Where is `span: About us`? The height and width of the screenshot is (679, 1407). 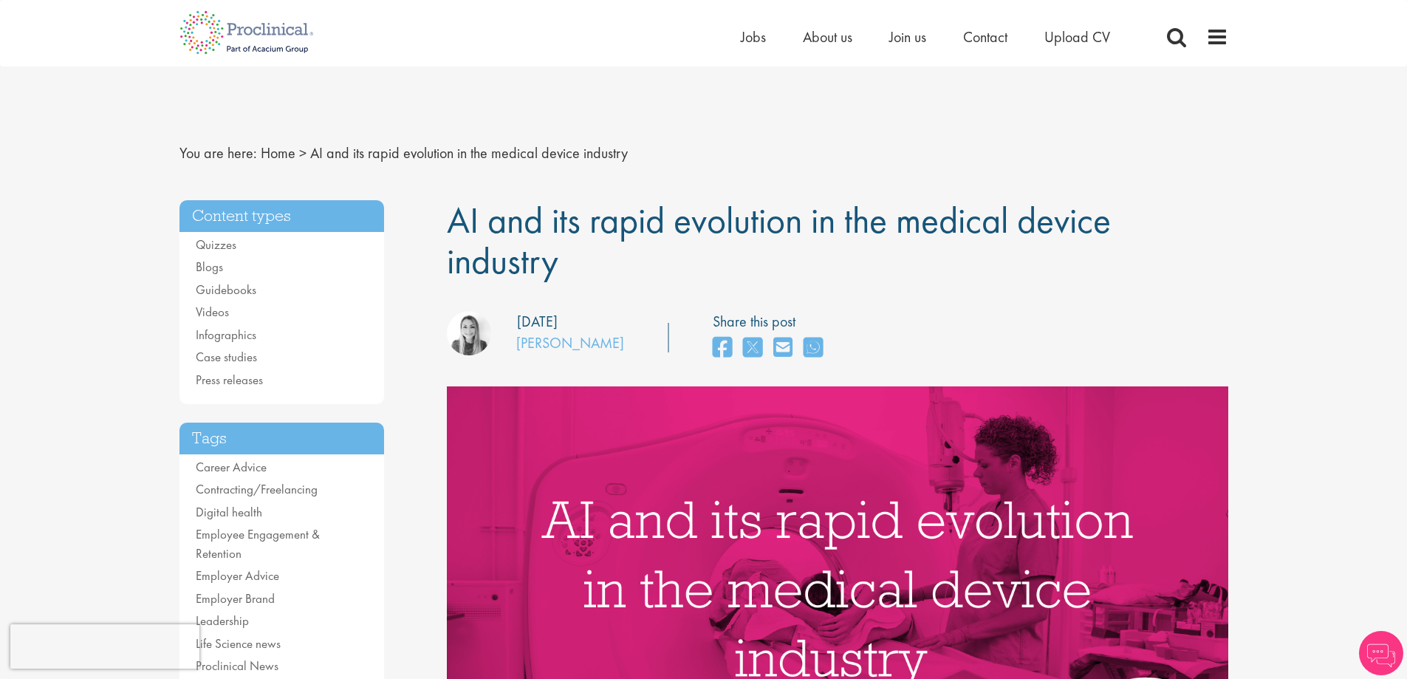 span: About us is located at coordinates (827, 37).